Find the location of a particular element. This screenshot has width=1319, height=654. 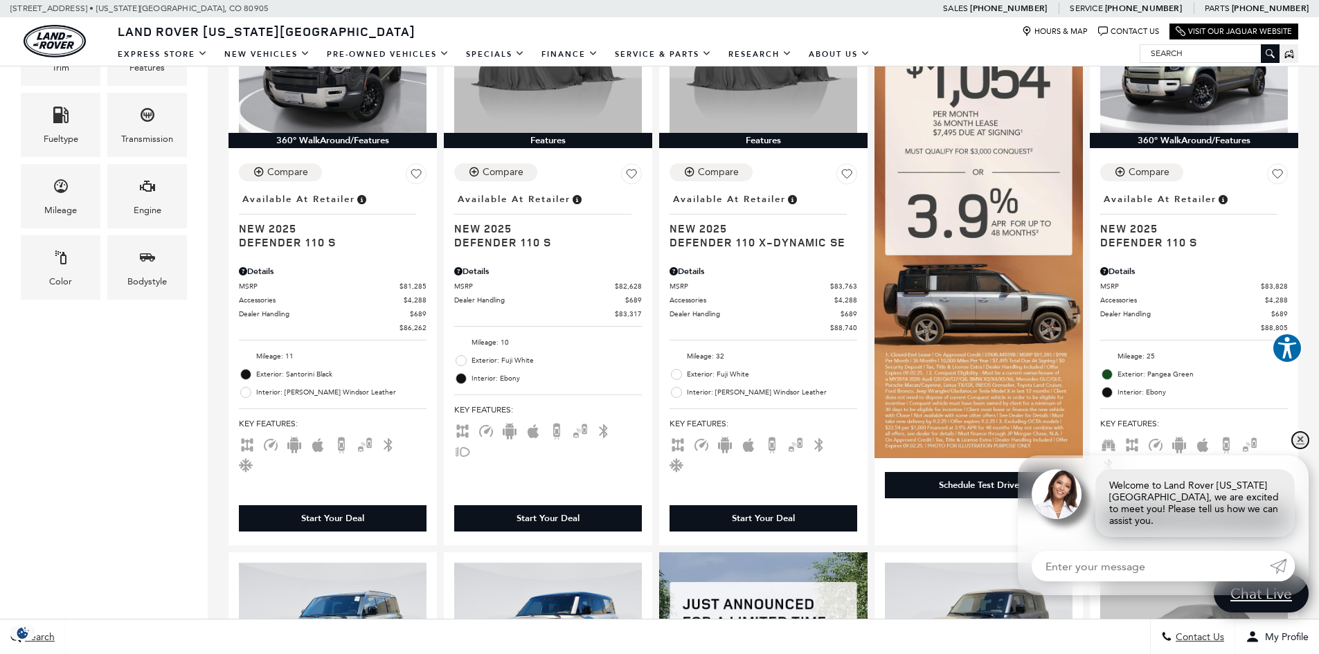

a: MSRP $81,285 is located at coordinates (332, 286).